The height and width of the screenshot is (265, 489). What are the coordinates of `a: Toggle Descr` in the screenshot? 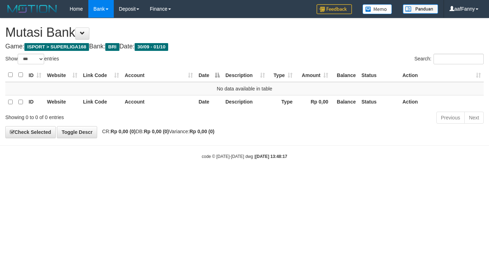 It's located at (77, 132).